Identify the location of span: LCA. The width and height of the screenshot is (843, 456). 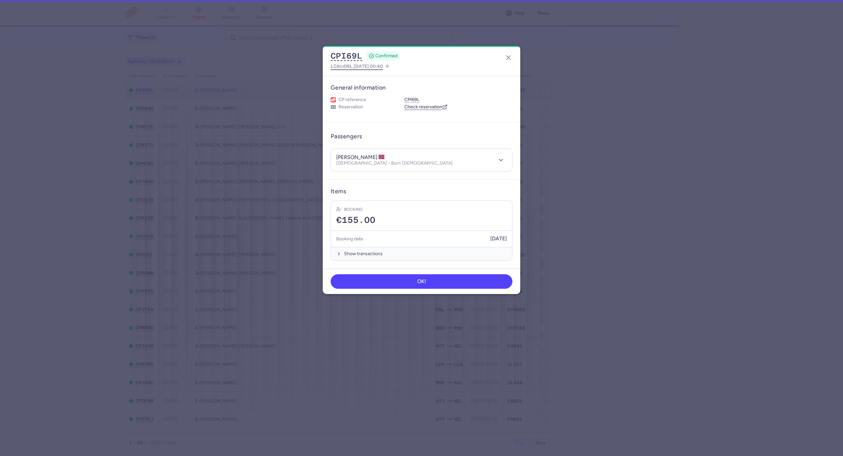
(335, 66).